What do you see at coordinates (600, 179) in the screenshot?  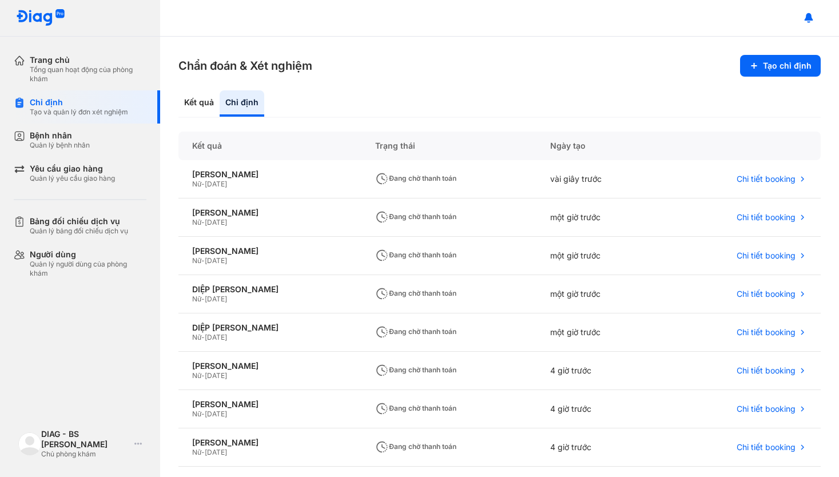 I see `div: vài giây trước` at bounding box center [600, 179].